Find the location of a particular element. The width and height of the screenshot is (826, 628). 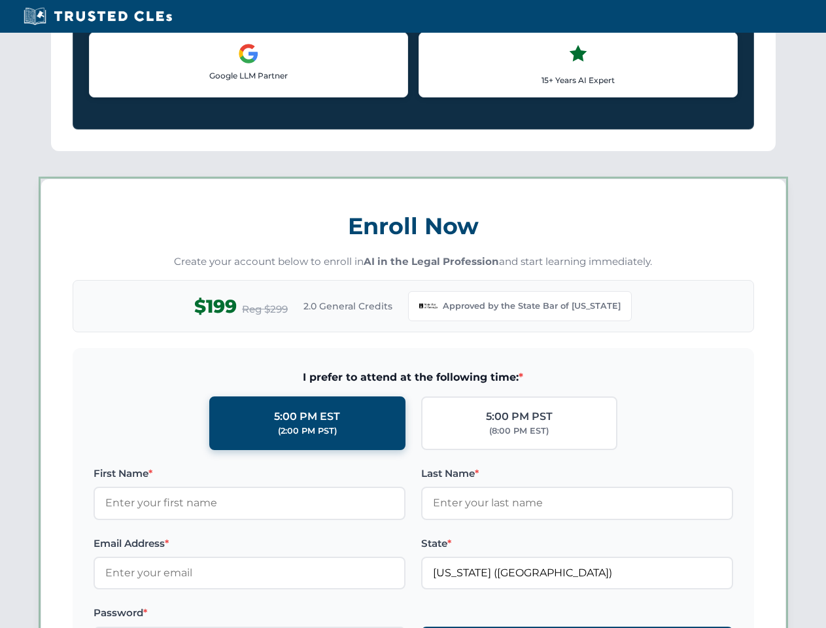

span: I prefer to attend at the following time: is located at coordinates (413, 377).